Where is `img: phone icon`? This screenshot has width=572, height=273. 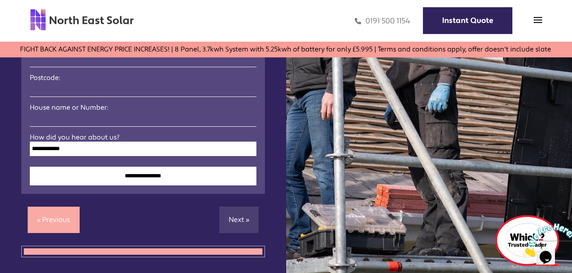 img: phone icon is located at coordinates (358, 21).